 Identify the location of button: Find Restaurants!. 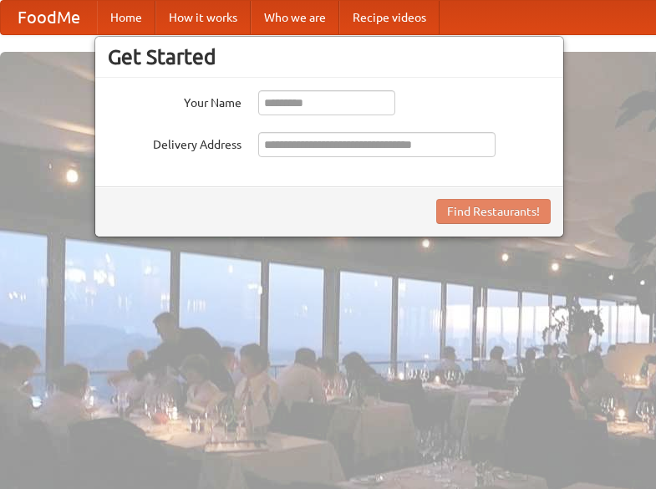
(493, 211).